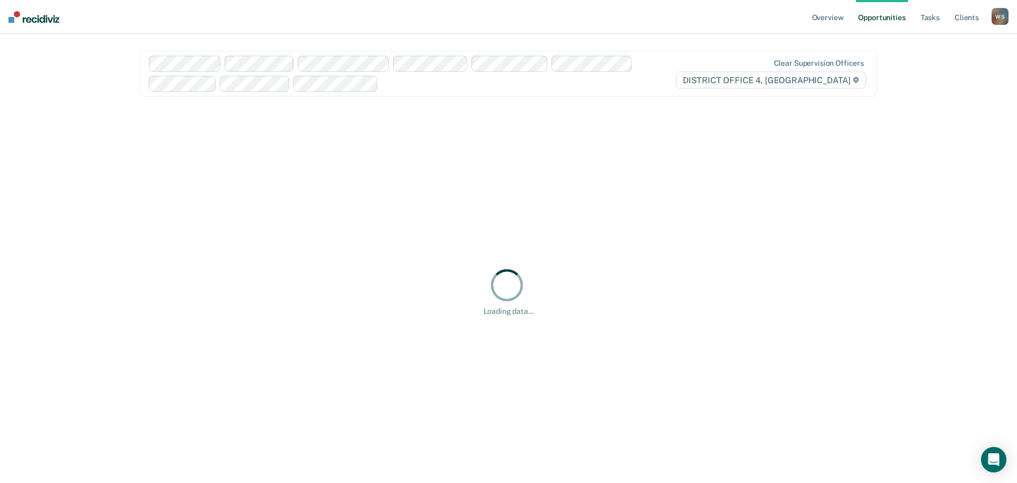 The width and height of the screenshot is (1017, 483). Describe the element at coordinates (819, 63) in the screenshot. I see `div: Clear supervision officers` at that location.